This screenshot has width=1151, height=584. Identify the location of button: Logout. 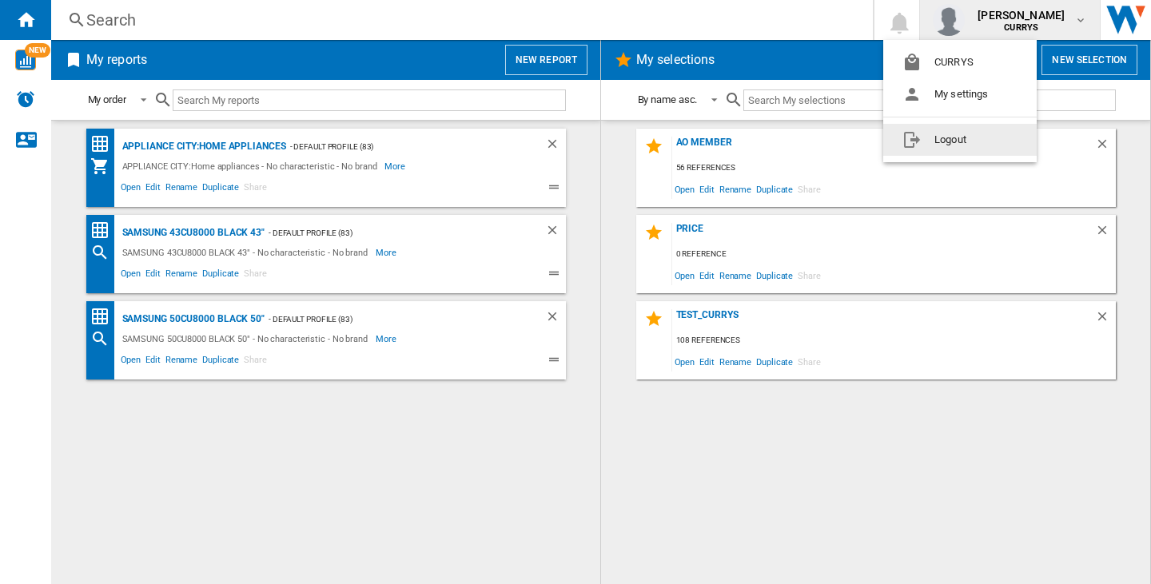
(960, 140).